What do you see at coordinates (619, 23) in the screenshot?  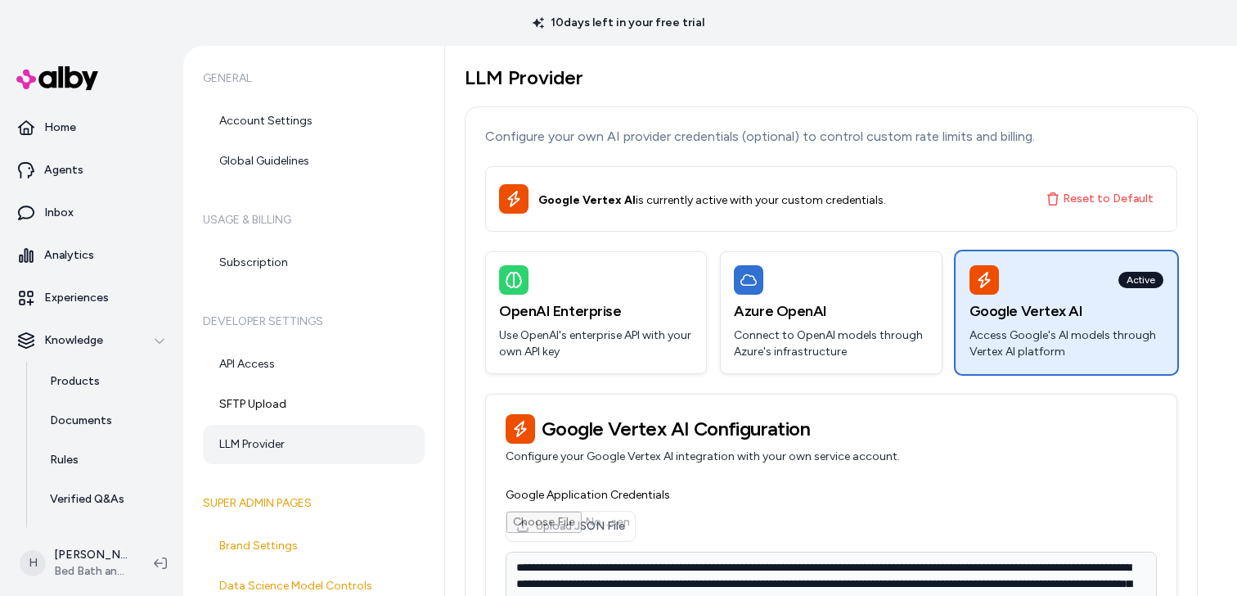 I see `p: 10 days left in your free trial` at bounding box center [619, 23].